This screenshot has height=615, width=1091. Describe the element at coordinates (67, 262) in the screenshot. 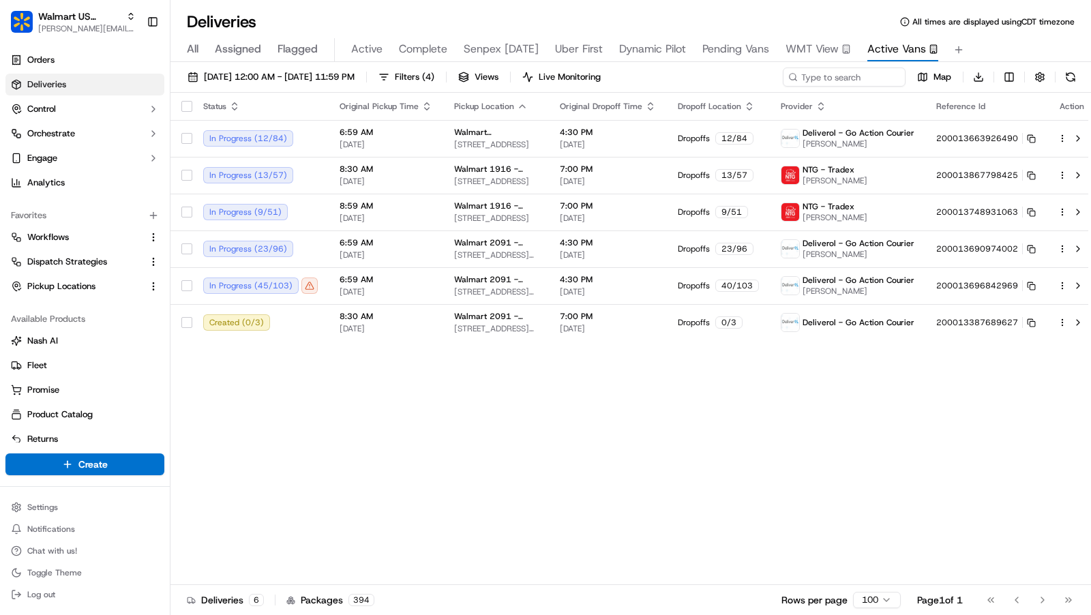

I see `span: Dispatch Strategies` at that location.